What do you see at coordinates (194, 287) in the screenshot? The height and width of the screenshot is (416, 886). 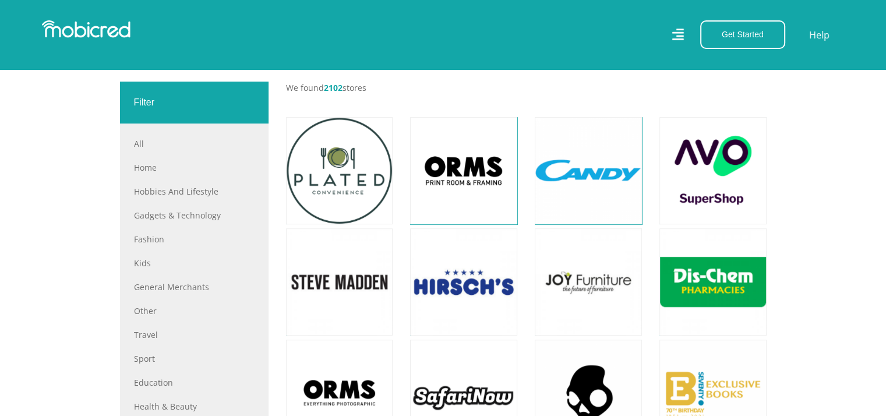 I see `a: General Merchants` at bounding box center [194, 287].